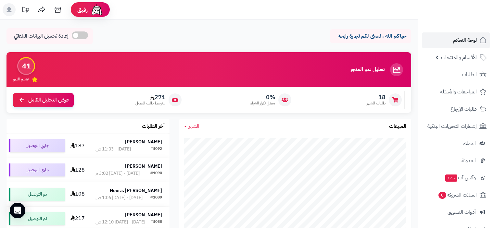  What do you see at coordinates (459, 57) in the screenshot?
I see `span: الأقسام والمنتجات` at bounding box center [459, 57].